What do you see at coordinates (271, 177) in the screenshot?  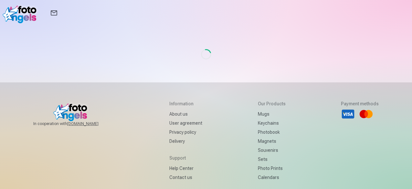 I see `a: Calendars` at bounding box center [271, 177].